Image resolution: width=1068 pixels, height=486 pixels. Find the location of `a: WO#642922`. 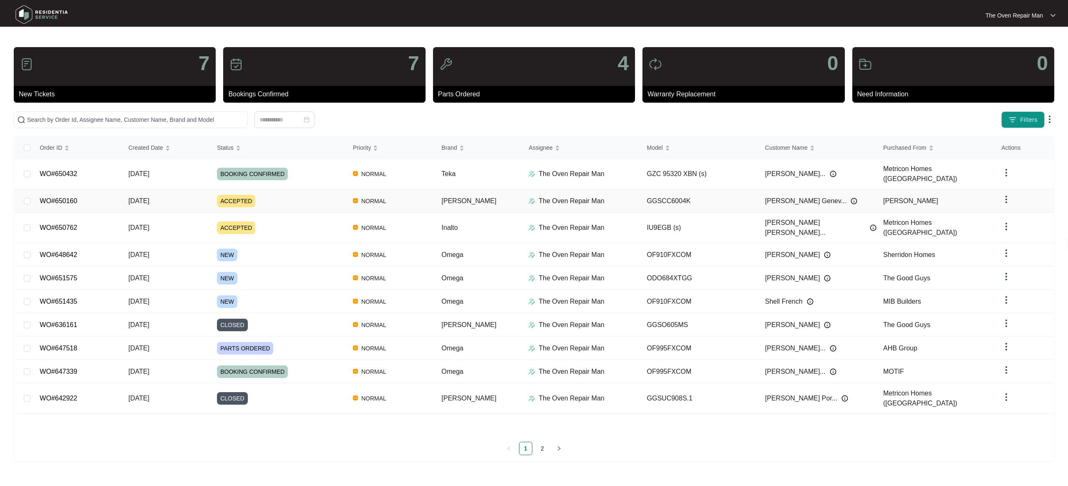

a: WO#642922 is located at coordinates (58, 398).